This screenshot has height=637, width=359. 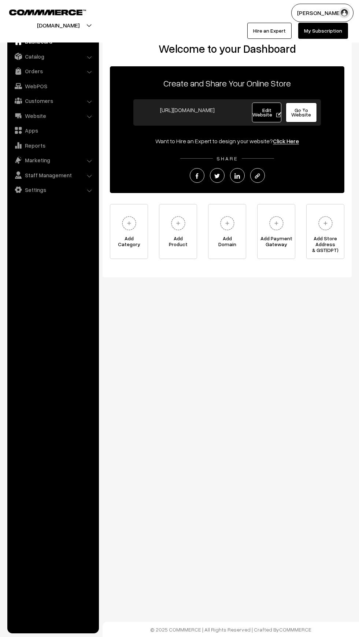 What do you see at coordinates (53, 190) in the screenshot?
I see `a: Settings` at bounding box center [53, 190].